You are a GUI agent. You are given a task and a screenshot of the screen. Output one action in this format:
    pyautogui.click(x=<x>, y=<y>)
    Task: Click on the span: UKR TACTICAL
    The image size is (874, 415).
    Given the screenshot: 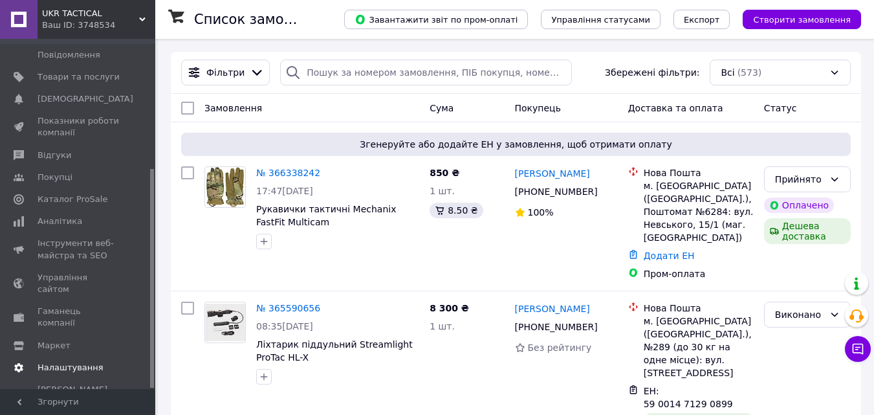 What is the action you would take?
    pyautogui.click(x=91, y=14)
    